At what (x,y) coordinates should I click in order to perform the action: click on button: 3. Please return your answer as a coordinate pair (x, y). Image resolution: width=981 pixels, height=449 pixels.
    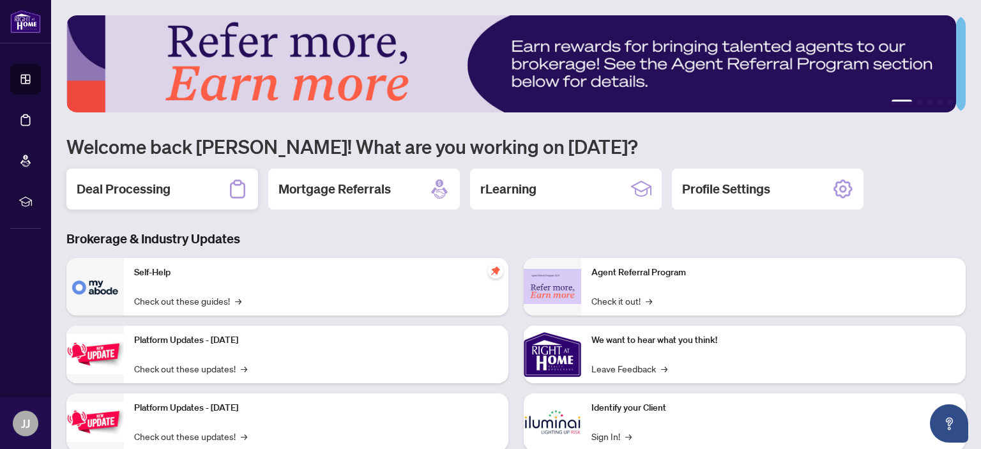
    Looking at the image, I should click on (930, 102).